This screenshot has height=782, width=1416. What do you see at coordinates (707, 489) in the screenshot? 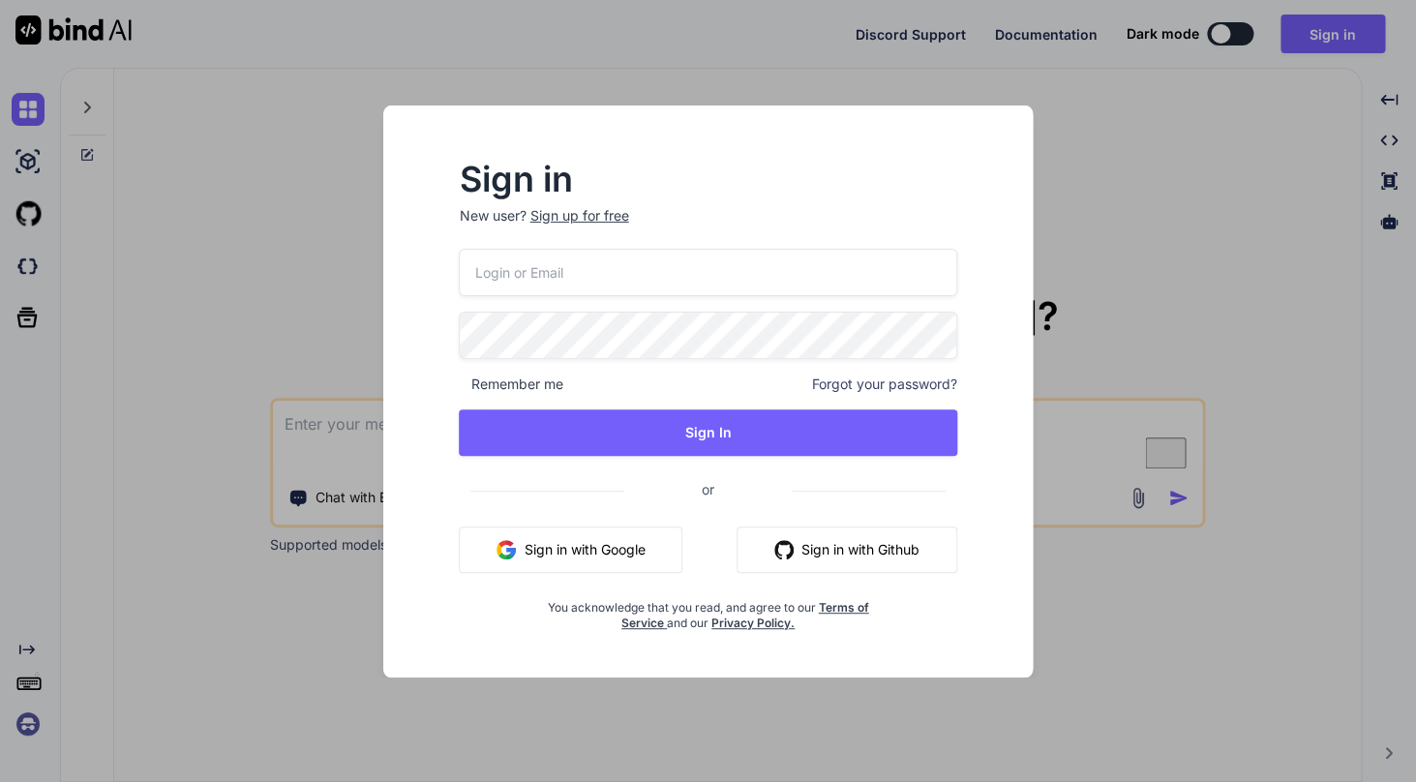
I see `span: or` at bounding box center [707, 489].